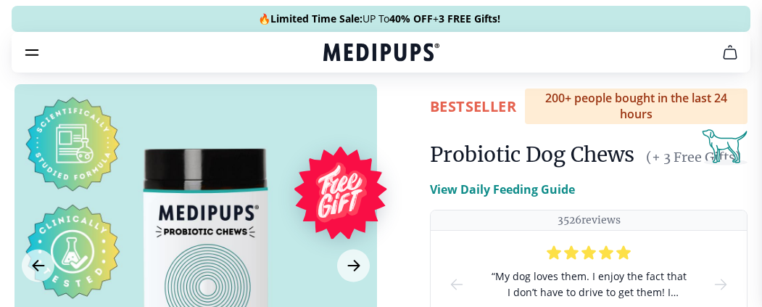 The image size is (762, 307). What do you see at coordinates (502, 189) in the screenshot?
I see `p: View Daily Feeding Guide` at bounding box center [502, 189].